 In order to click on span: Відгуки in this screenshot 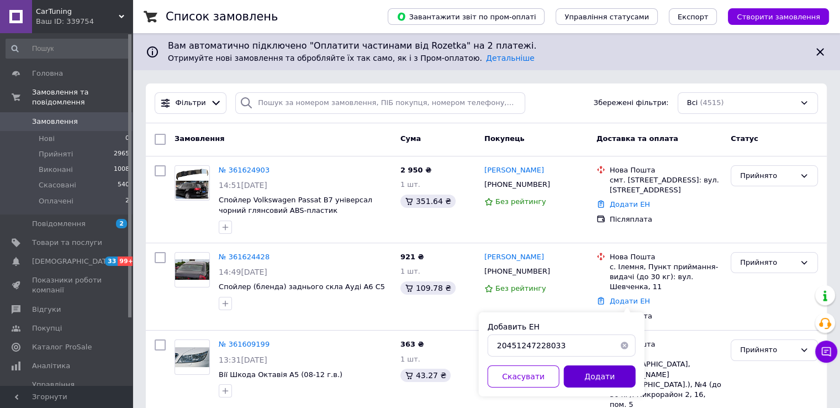, I will do `click(46, 309)`.